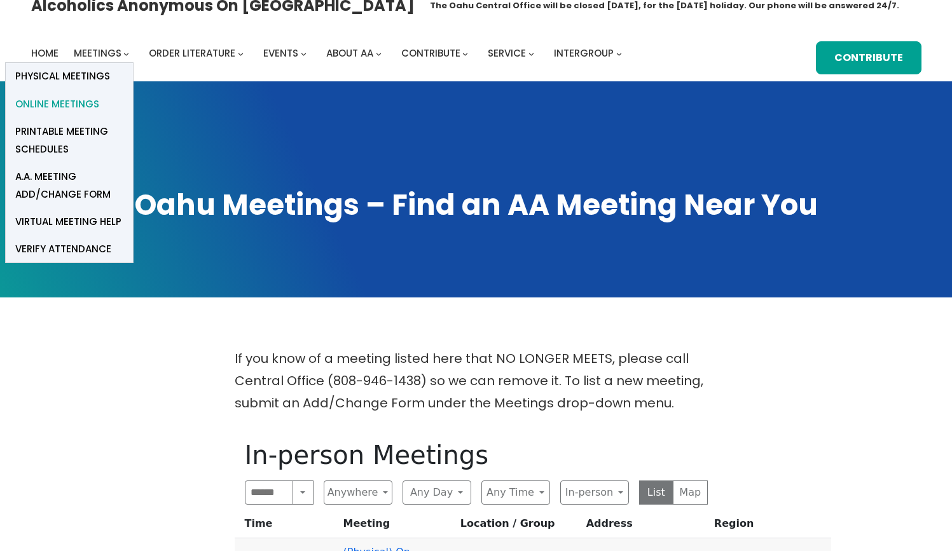 The image size is (952, 551). Describe the element at coordinates (45, 53) in the screenshot. I see `span: Home` at that location.